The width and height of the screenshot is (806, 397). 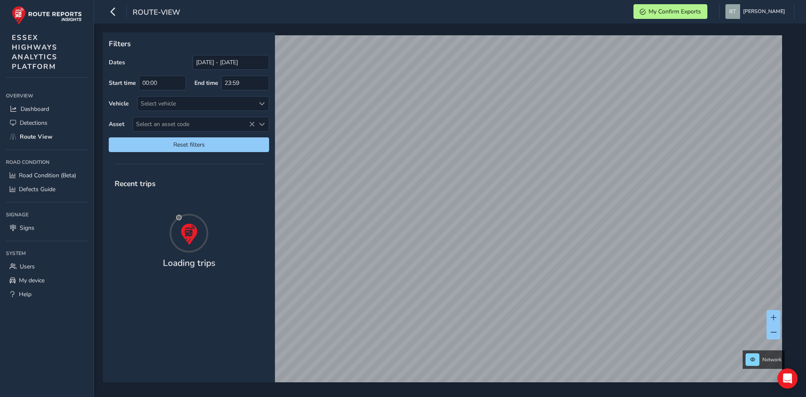 What do you see at coordinates (122, 83) in the screenshot?
I see `label: Start time` at bounding box center [122, 83].